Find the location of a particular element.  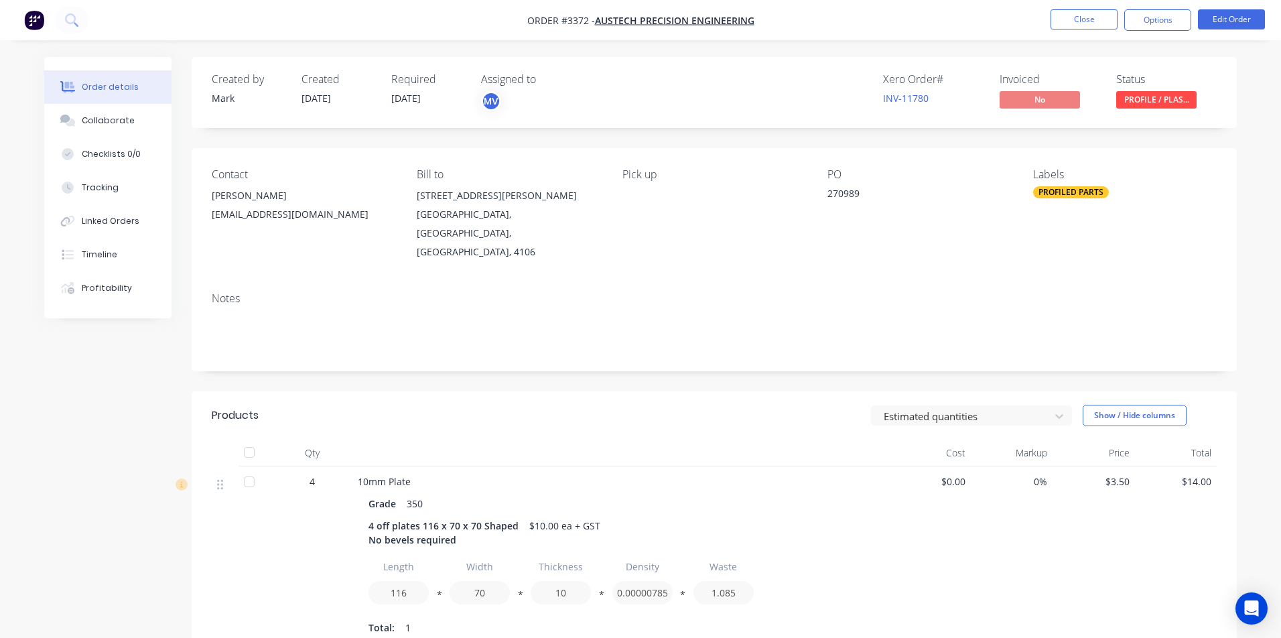

div: Mark is located at coordinates (248, 98).